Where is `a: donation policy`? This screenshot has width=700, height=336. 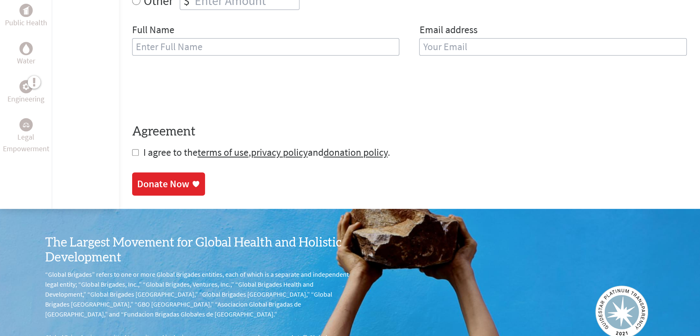
a: donation policy is located at coordinates (356, 152).